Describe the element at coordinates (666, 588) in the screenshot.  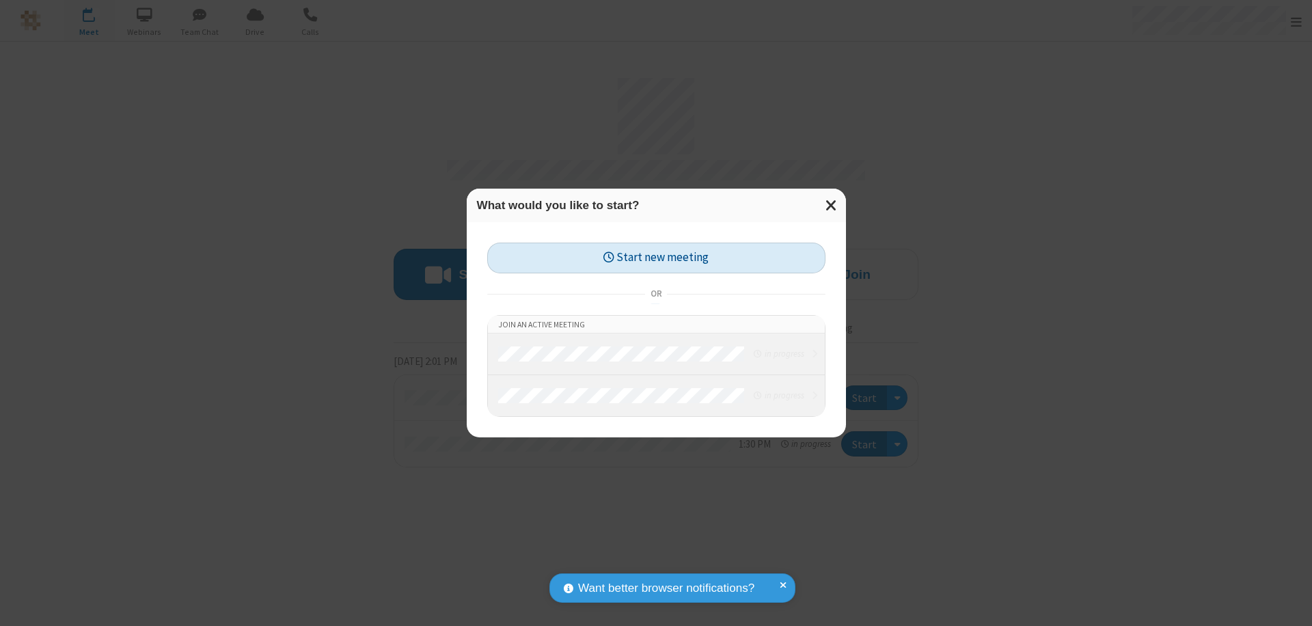
I see `span: Want better browser notifications?` at that location.